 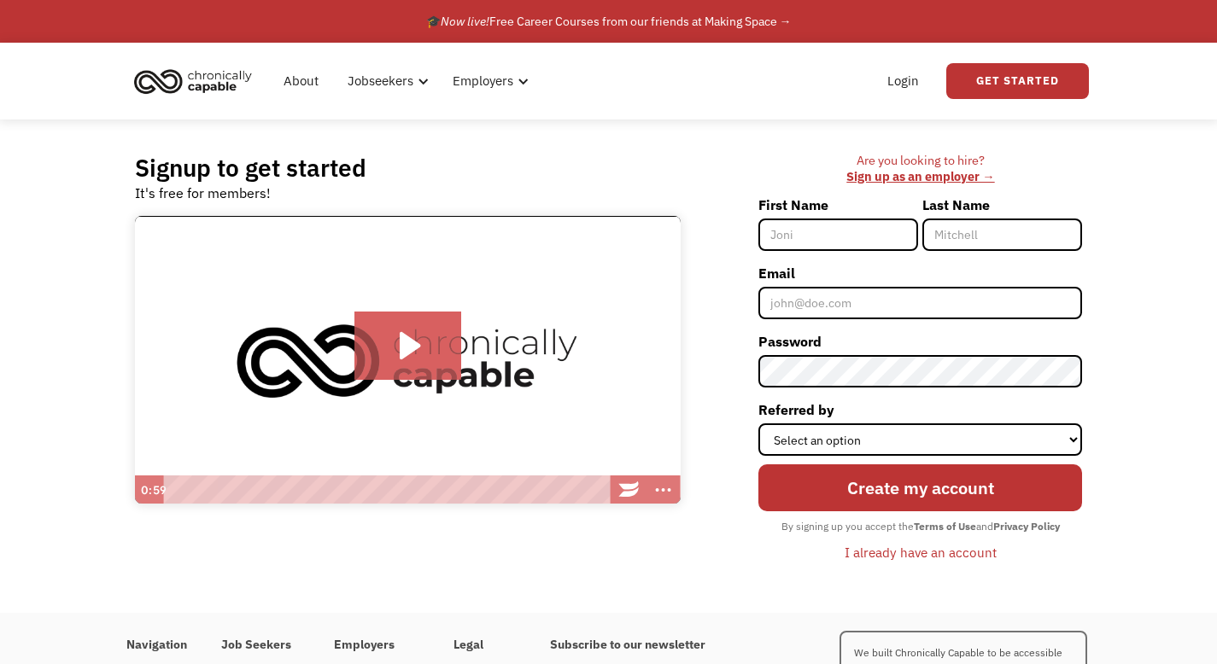 What do you see at coordinates (156, 645) in the screenshot?
I see `h4: Navigation` at bounding box center [156, 645].